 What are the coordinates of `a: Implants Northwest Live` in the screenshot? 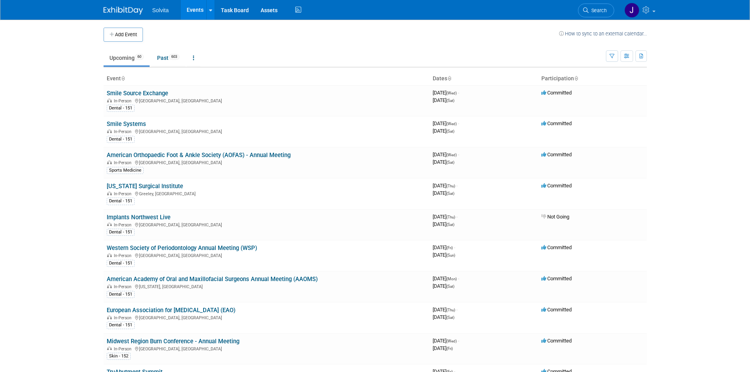 It's located at (139, 217).